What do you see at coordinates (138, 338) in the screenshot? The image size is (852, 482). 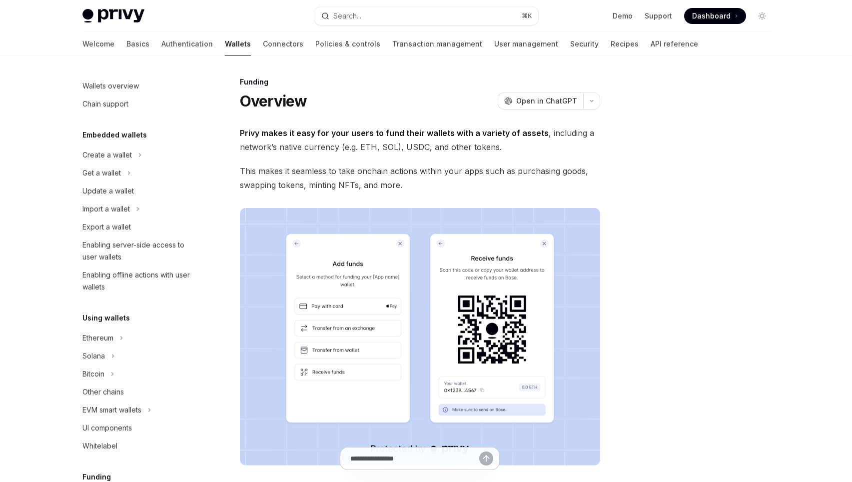 I see `button: Toggle Ethereum section` at bounding box center [138, 338].